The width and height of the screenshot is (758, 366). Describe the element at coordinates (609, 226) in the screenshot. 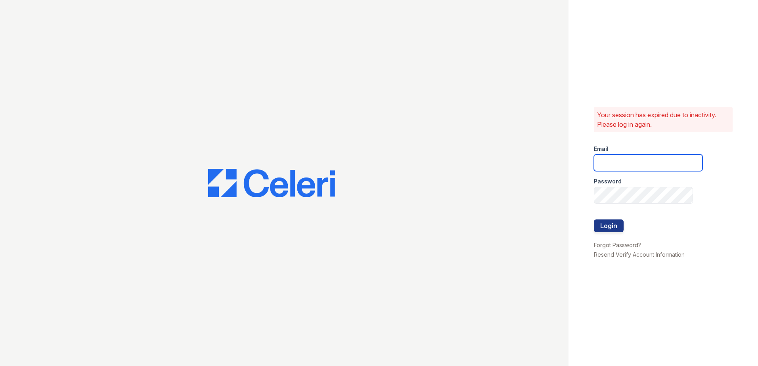

I see `button: Login` at that location.